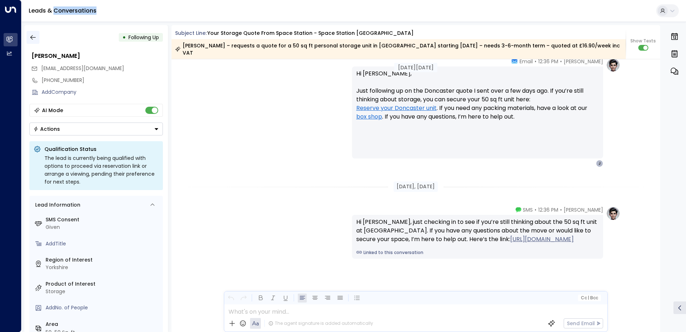 The height and width of the screenshot is (332, 686). What do you see at coordinates (83, 68) in the screenshot?
I see `span: jimleahcim@gmail.com` at bounding box center [83, 68].